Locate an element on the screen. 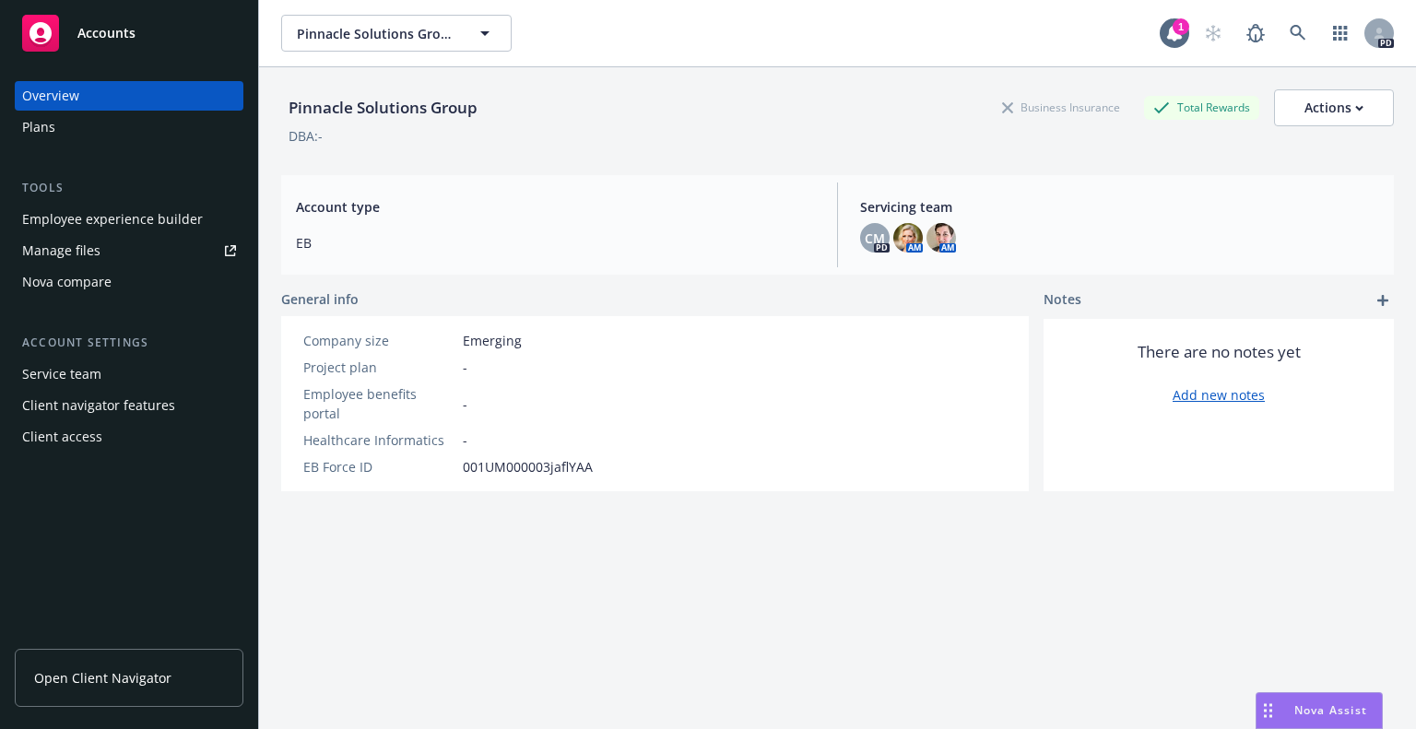  a: add is located at coordinates (1382, 300).